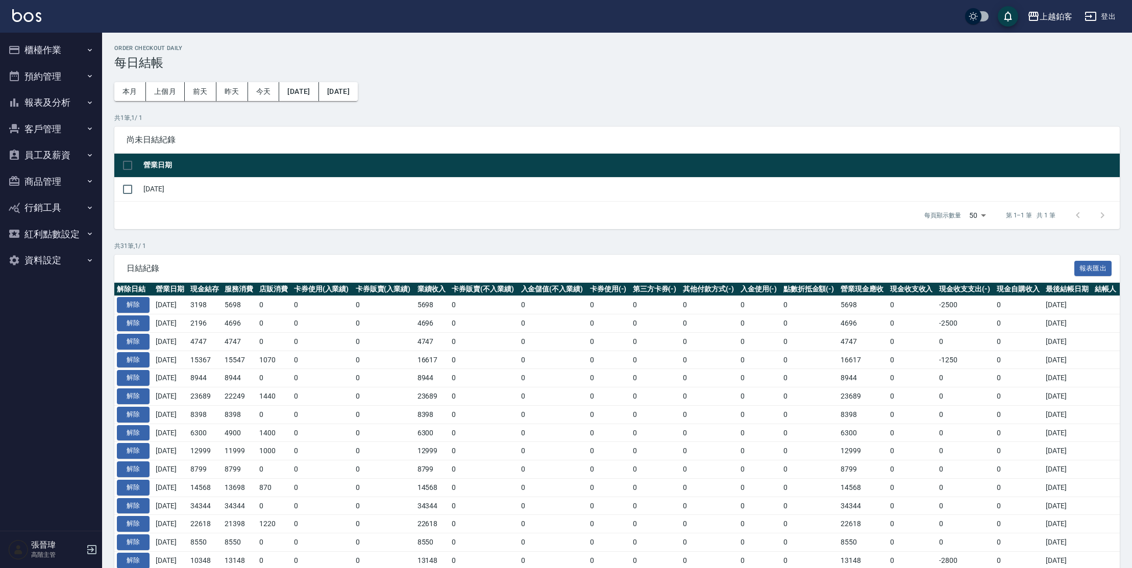 The image size is (1132, 568). I want to click on div: 50, so click(978, 215).